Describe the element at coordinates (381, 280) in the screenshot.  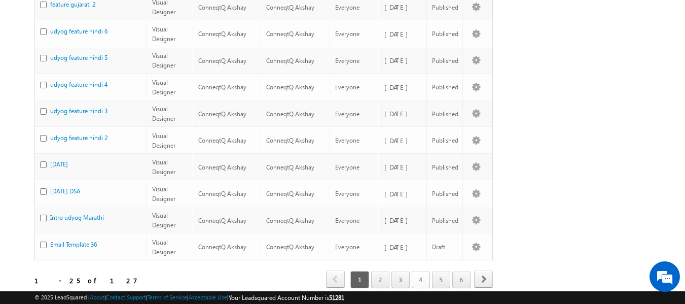
I see `a: 2` at that location.